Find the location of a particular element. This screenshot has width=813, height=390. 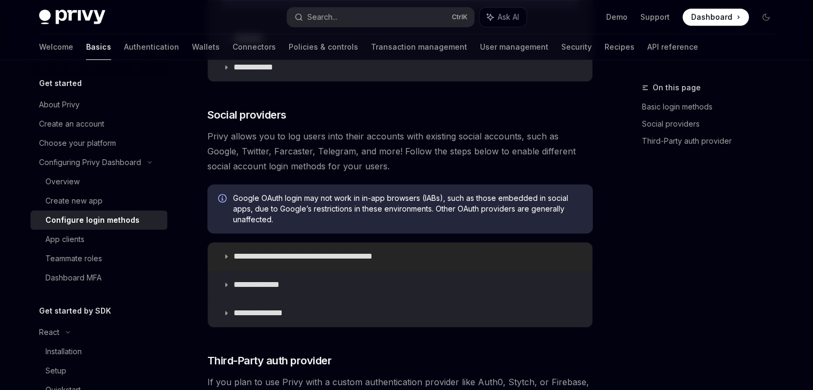

a: Social providers is located at coordinates (712, 124).